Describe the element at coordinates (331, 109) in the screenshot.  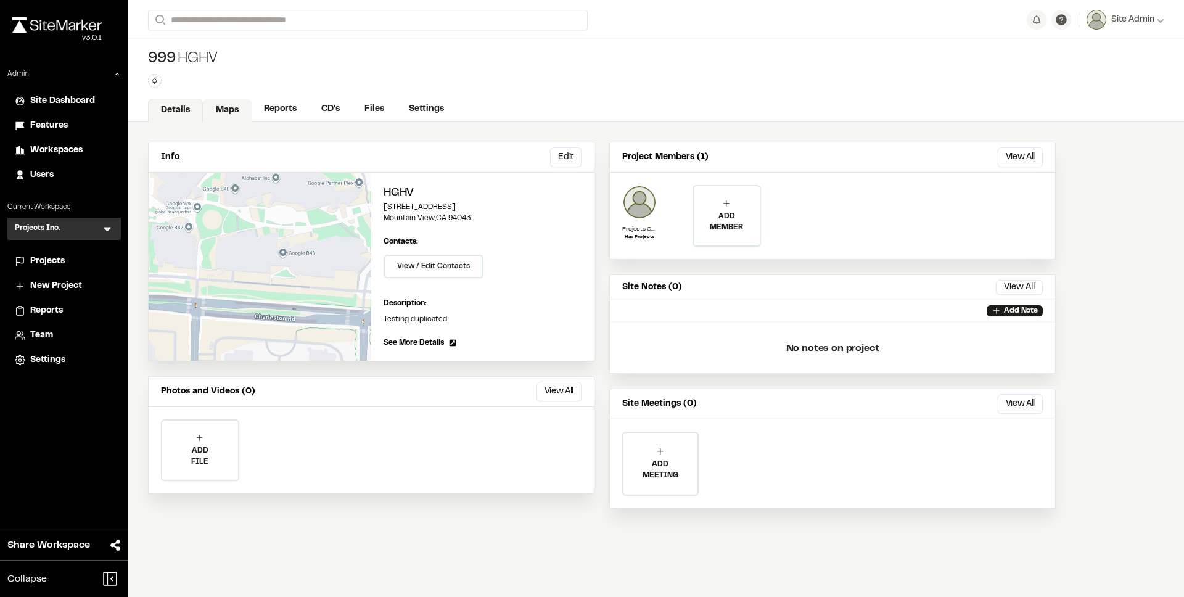
I see `a: CD's` at that location.